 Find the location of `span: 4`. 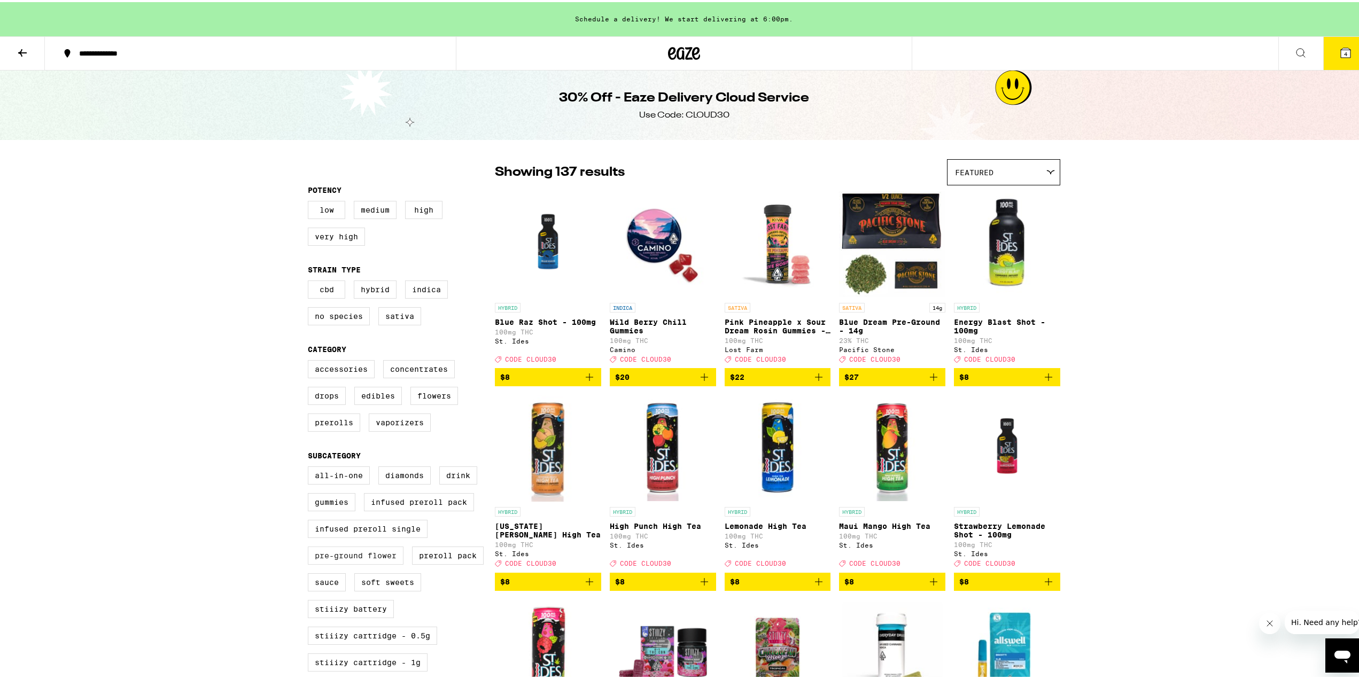

span: 4 is located at coordinates (1346, 52).